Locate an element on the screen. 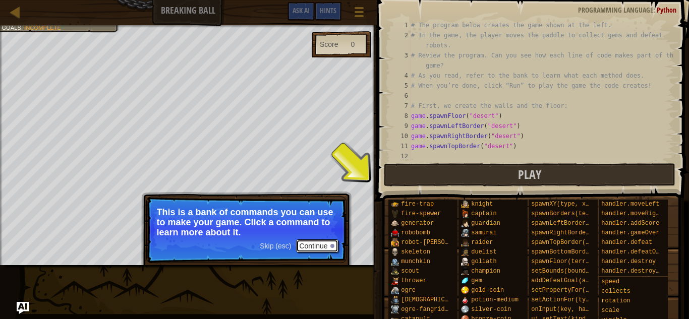  span: spawnBorders(terrainType) is located at coordinates (577, 214).